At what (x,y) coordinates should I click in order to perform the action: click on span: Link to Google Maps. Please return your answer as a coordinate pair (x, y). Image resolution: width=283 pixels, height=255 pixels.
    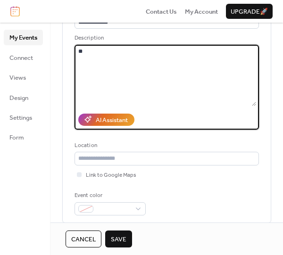
    Looking at the image, I should click on (111, 175).